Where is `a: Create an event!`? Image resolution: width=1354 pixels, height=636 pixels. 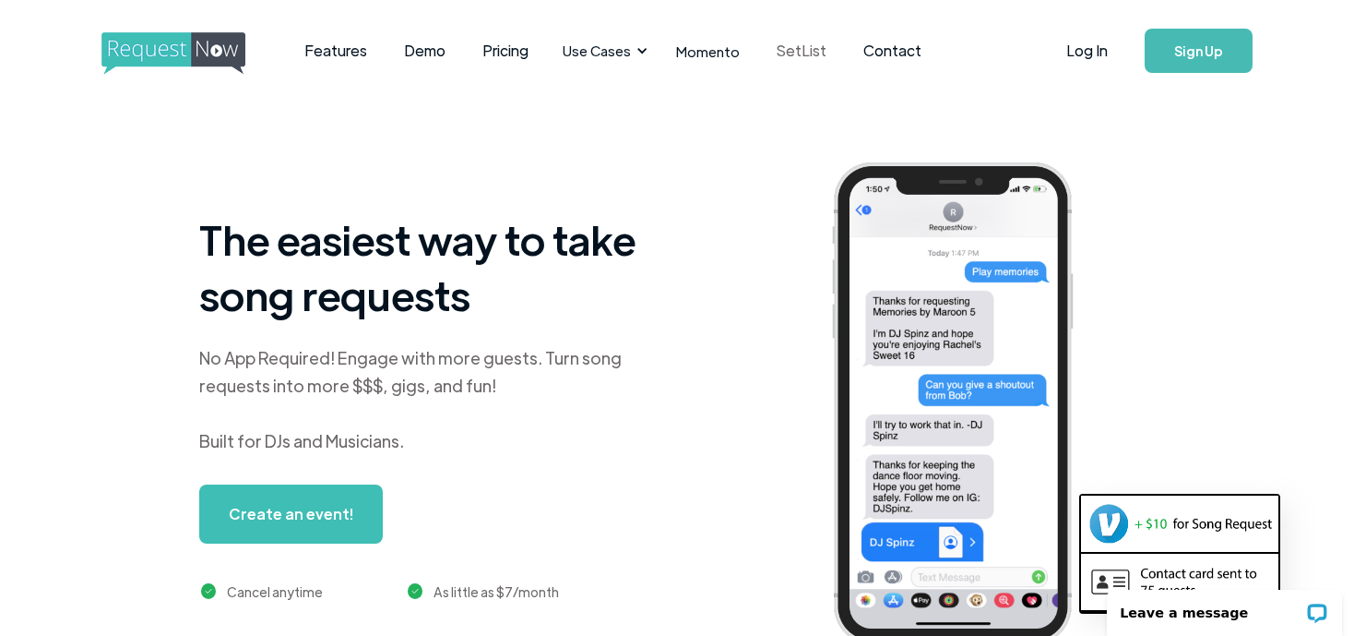 a: Create an event! is located at coordinates (291, 514).